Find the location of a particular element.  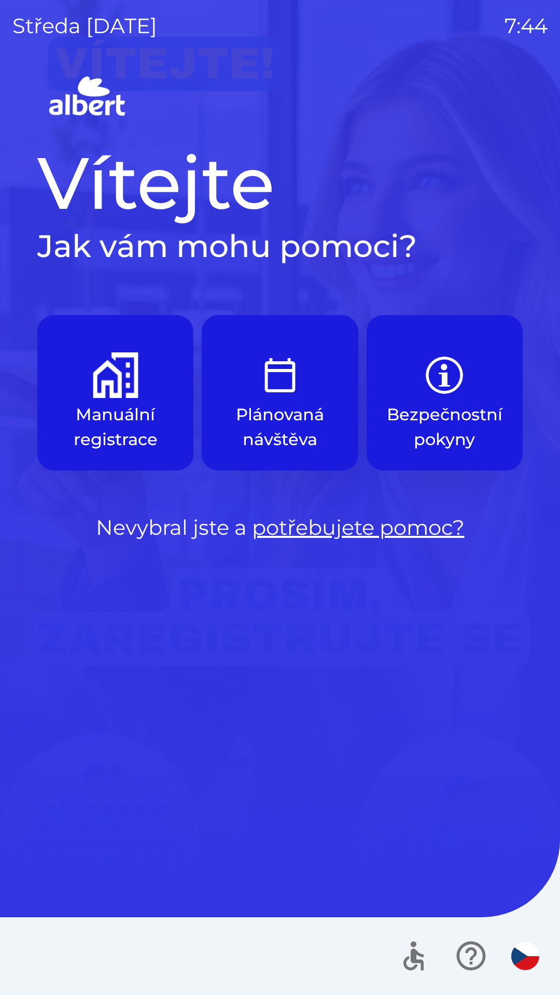

h1: Vítejte is located at coordinates (280, 183).